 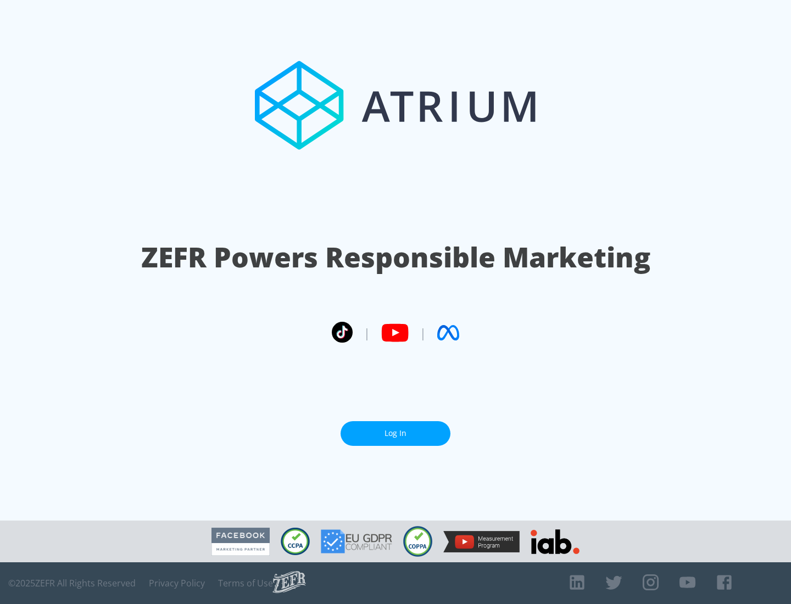 What do you see at coordinates (295, 542) in the screenshot?
I see `img: CCPA Compliant` at bounding box center [295, 542].